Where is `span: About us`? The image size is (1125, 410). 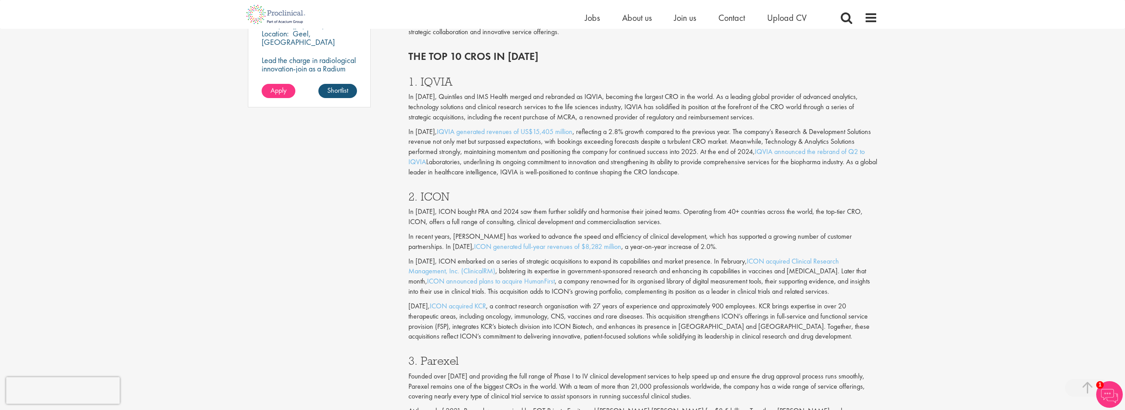 span: About us is located at coordinates (637, 18).